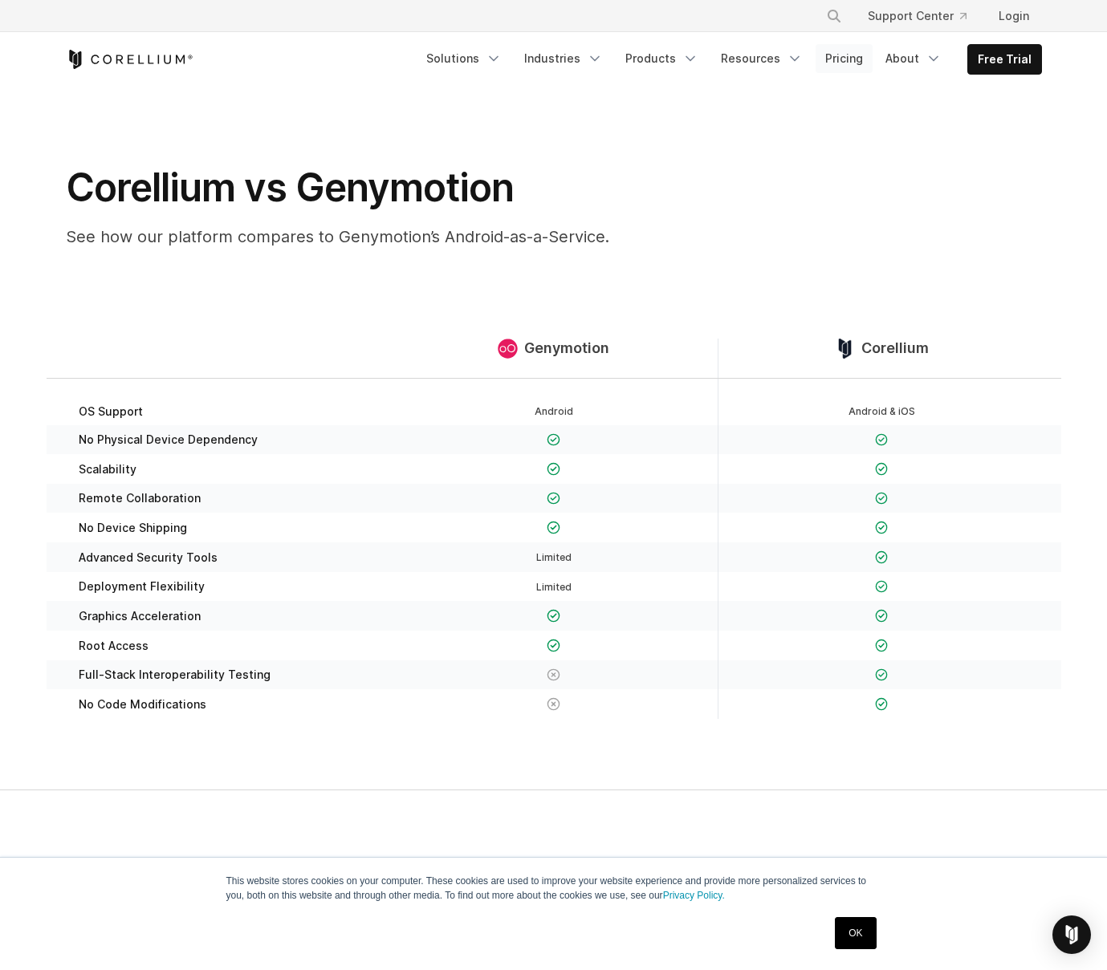 This screenshot has width=1107, height=970. Describe the element at coordinates (141, 587) in the screenshot. I see `span: Deployment Flexibility` at that location.